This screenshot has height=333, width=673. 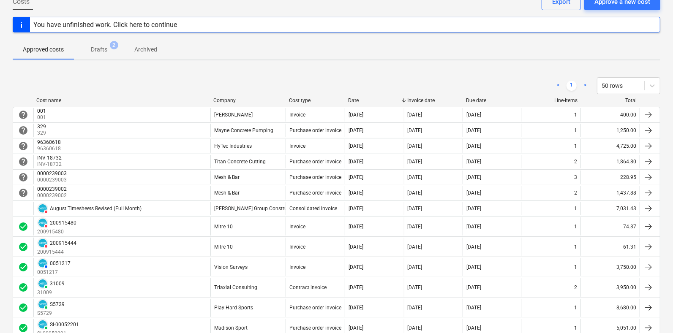 What do you see at coordinates (63, 243) in the screenshot?
I see `div: 200915444` at bounding box center [63, 243].